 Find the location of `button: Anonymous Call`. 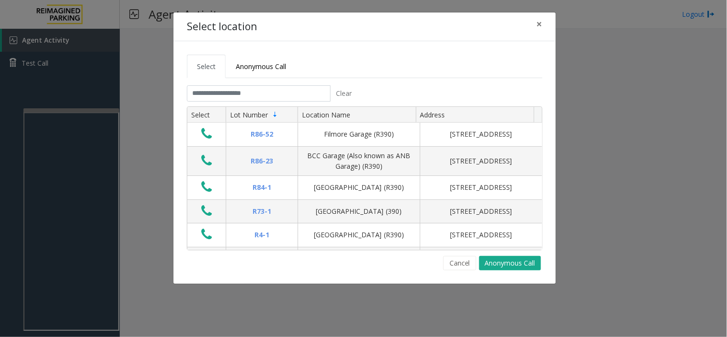

button: Anonymous Call is located at coordinates (510, 263).